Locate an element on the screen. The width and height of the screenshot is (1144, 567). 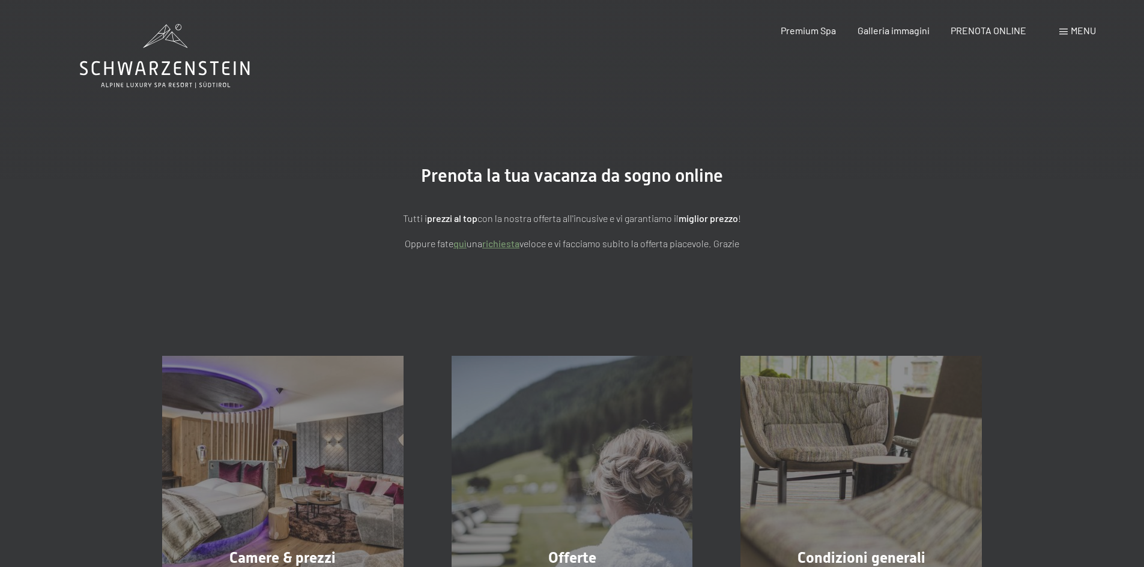
a: Galleria immagini is located at coordinates (893, 30).